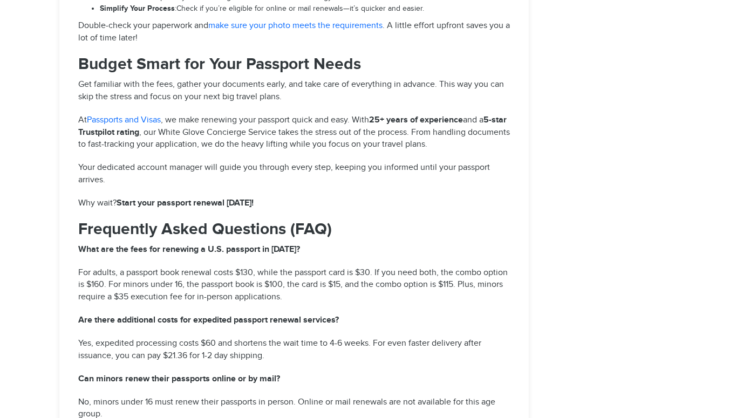  Describe the element at coordinates (295, 25) in the screenshot. I see `a: make sure your photo meets the requirements` at that location.